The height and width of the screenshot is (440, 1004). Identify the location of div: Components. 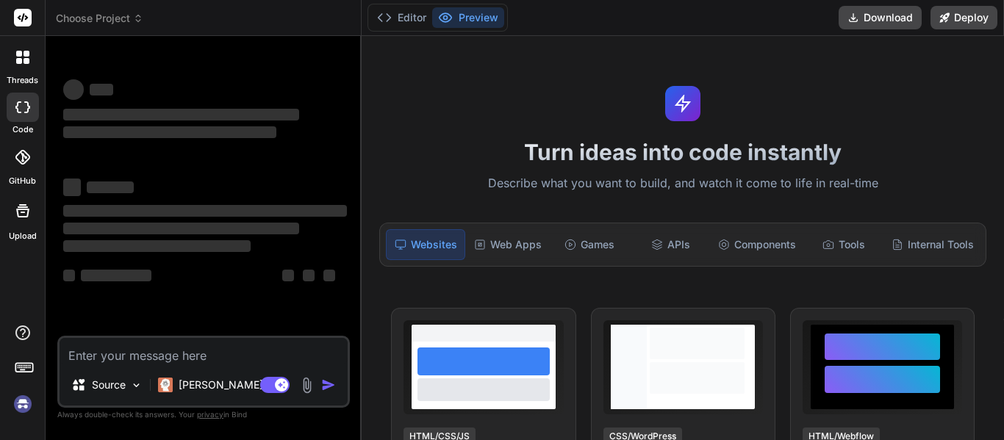
(757, 245).